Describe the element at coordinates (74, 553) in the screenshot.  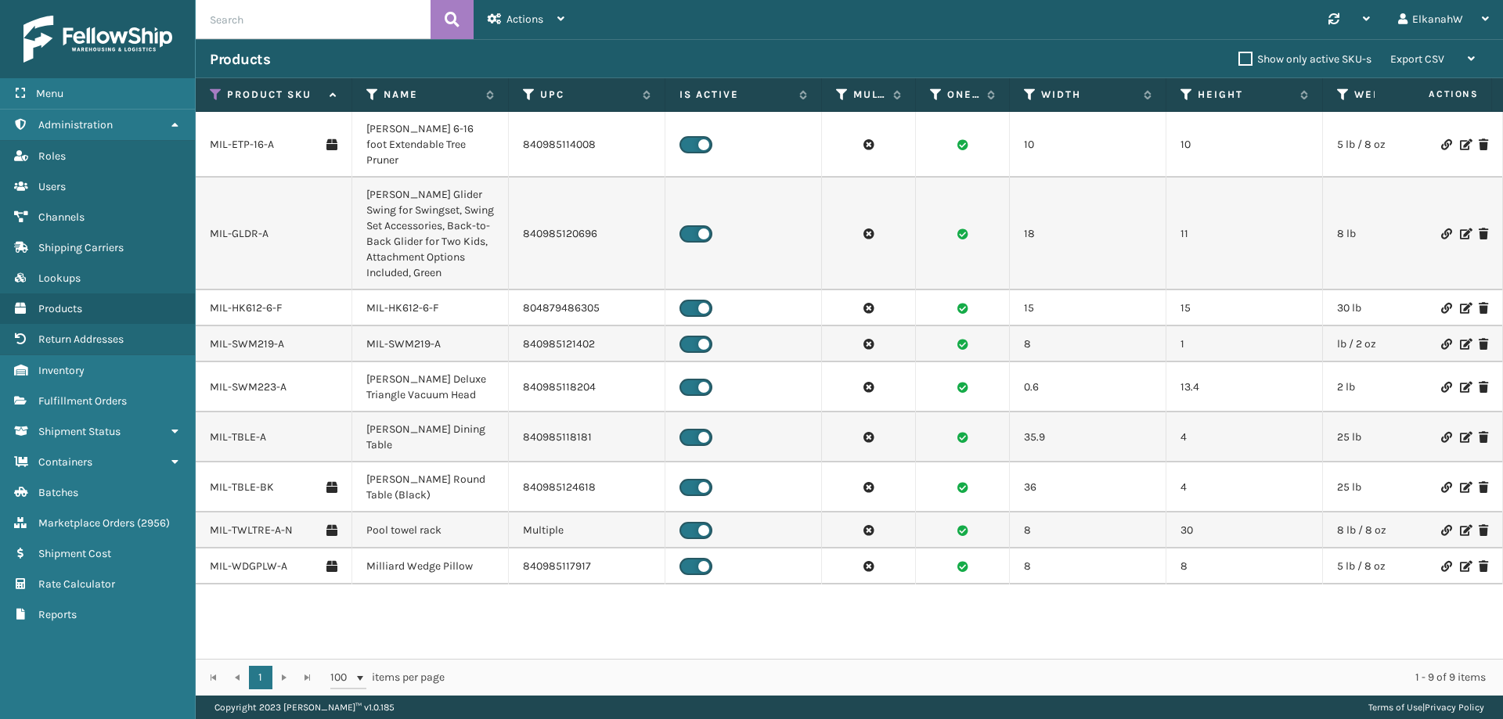
I see `span: Shipment Cost` at that location.